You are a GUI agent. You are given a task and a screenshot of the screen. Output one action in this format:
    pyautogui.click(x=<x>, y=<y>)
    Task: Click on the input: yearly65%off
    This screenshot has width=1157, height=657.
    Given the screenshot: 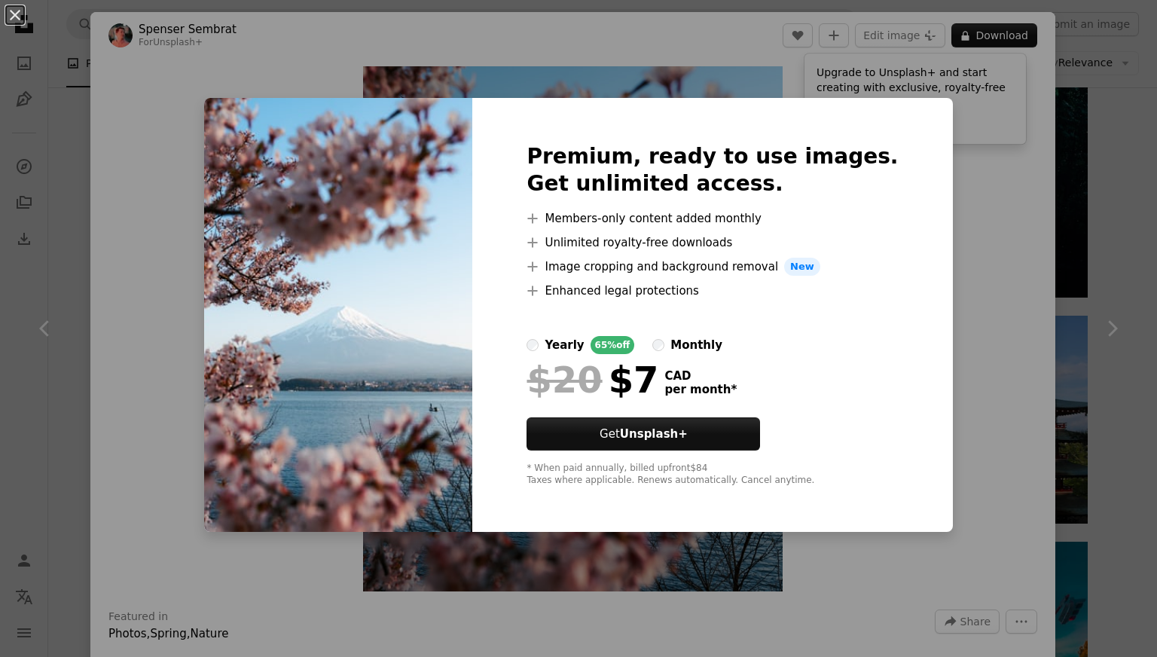 What is the action you would take?
    pyautogui.click(x=533, y=345)
    